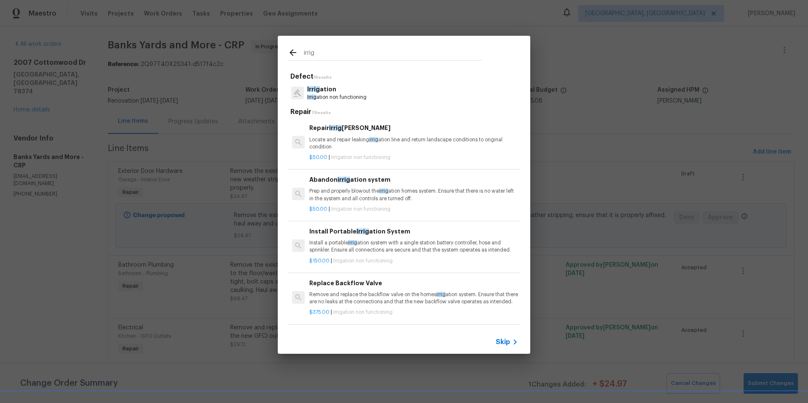 This screenshot has width=808, height=403. Describe the element at coordinates (319, 261) in the screenshot. I see `span: $150.00` at that location.